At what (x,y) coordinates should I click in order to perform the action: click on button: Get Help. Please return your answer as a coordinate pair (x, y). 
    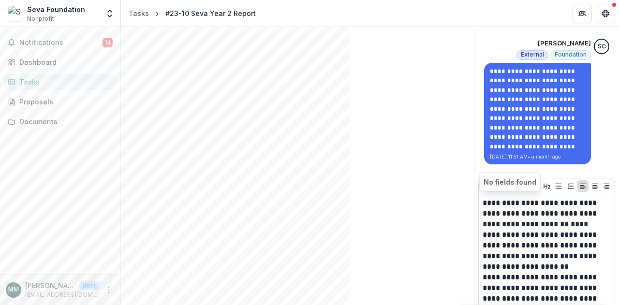
    Looking at the image, I should click on (606, 14).